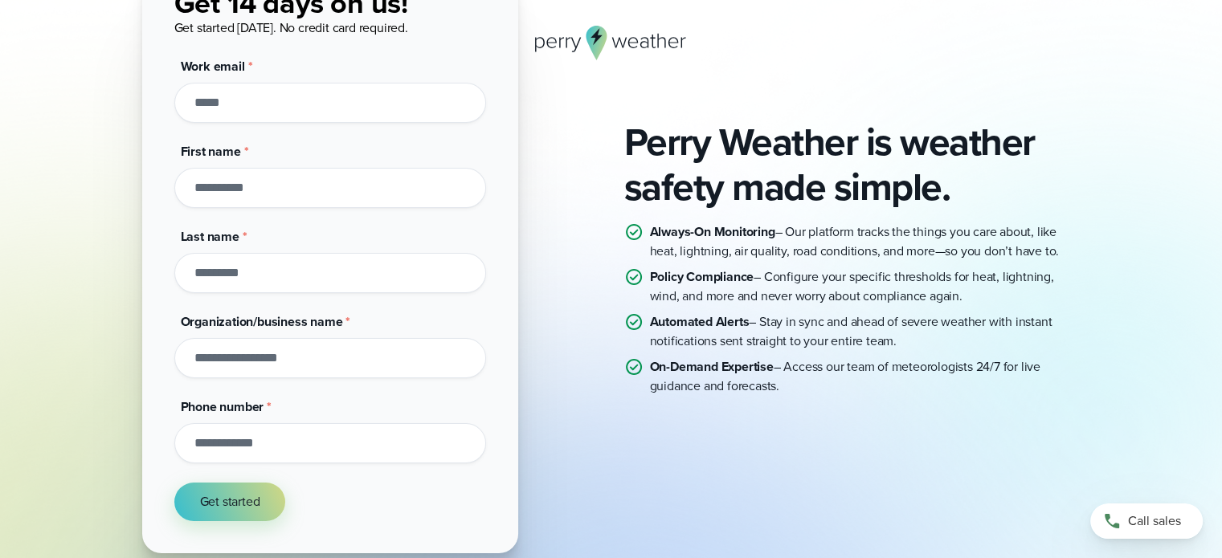 This screenshot has height=558, width=1222. Describe the element at coordinates (865, 377) in the screenshot. I see `p: – Access our team of meteorologists 24/7 for live guidance and forecasts.` at that location.